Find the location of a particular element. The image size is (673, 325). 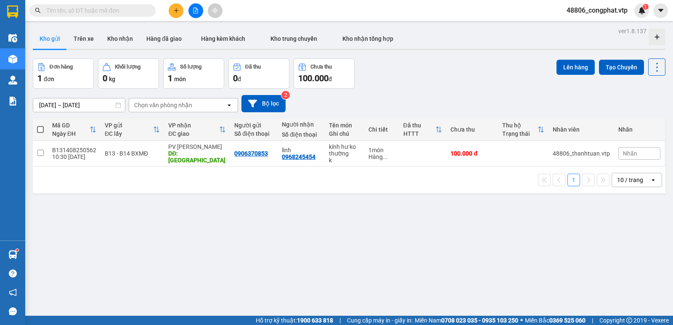

div: VP gửi is located at coordinates (129, 125).